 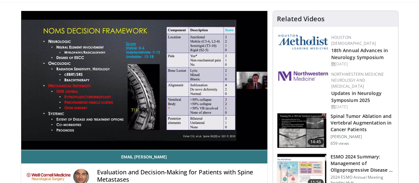 What do you see at coordinates (180, 175) in the screenshot?
I see `h4: Evaluation and Decision-Making for Patients with Spine Metastases` at bounding box center [180, 175].